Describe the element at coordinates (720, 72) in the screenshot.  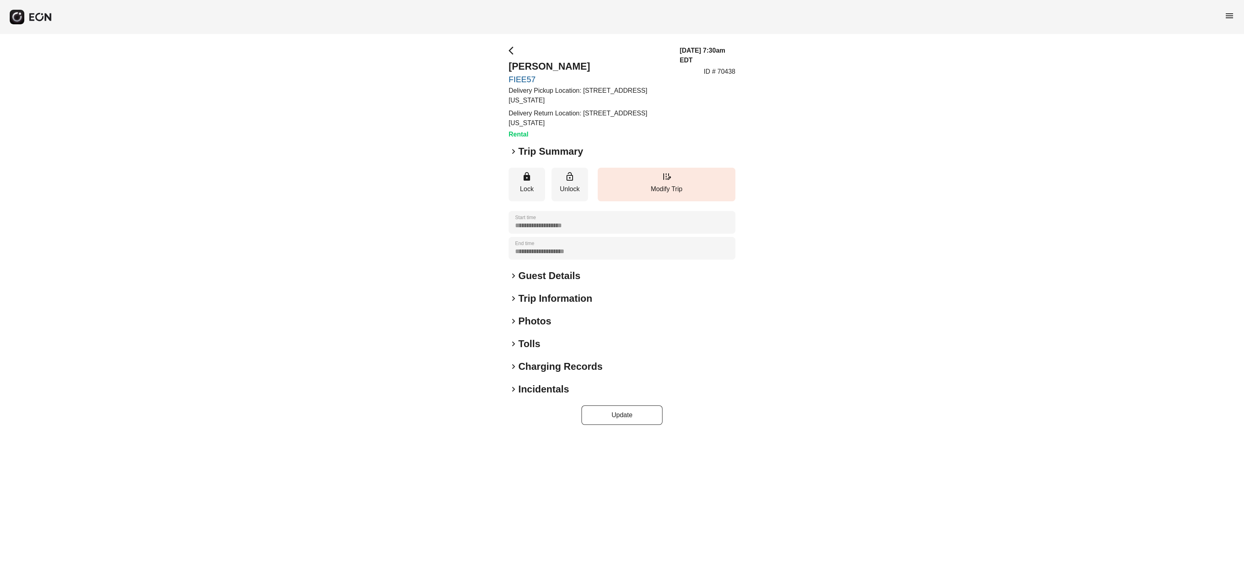
I see `p: ID # 70438` at that location.